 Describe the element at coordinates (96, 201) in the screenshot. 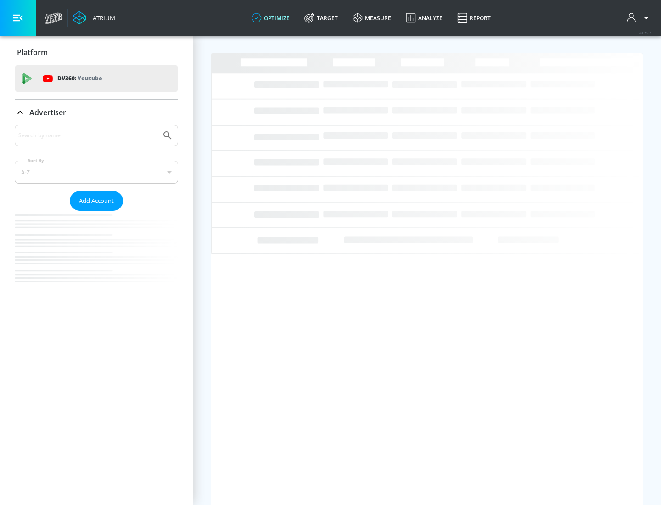

I see `button: Add Account` at that location.